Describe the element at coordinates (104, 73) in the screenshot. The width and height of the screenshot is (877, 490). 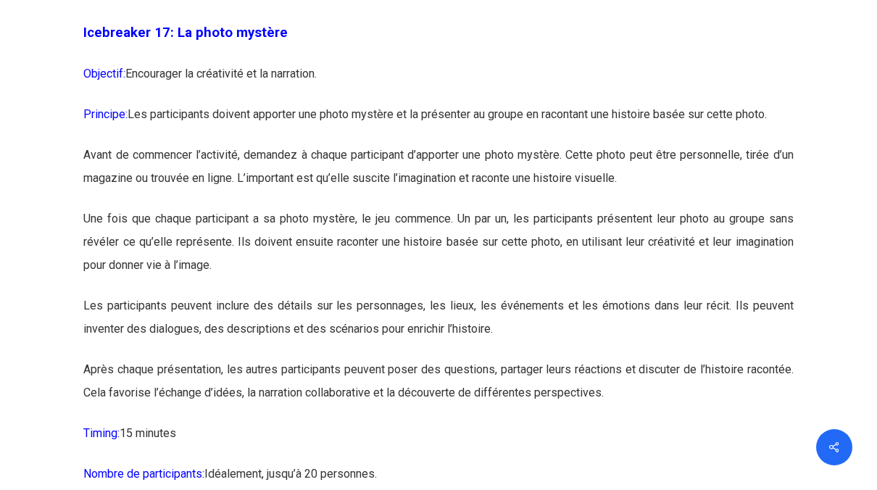
I see `span: Objectif:` at that location.